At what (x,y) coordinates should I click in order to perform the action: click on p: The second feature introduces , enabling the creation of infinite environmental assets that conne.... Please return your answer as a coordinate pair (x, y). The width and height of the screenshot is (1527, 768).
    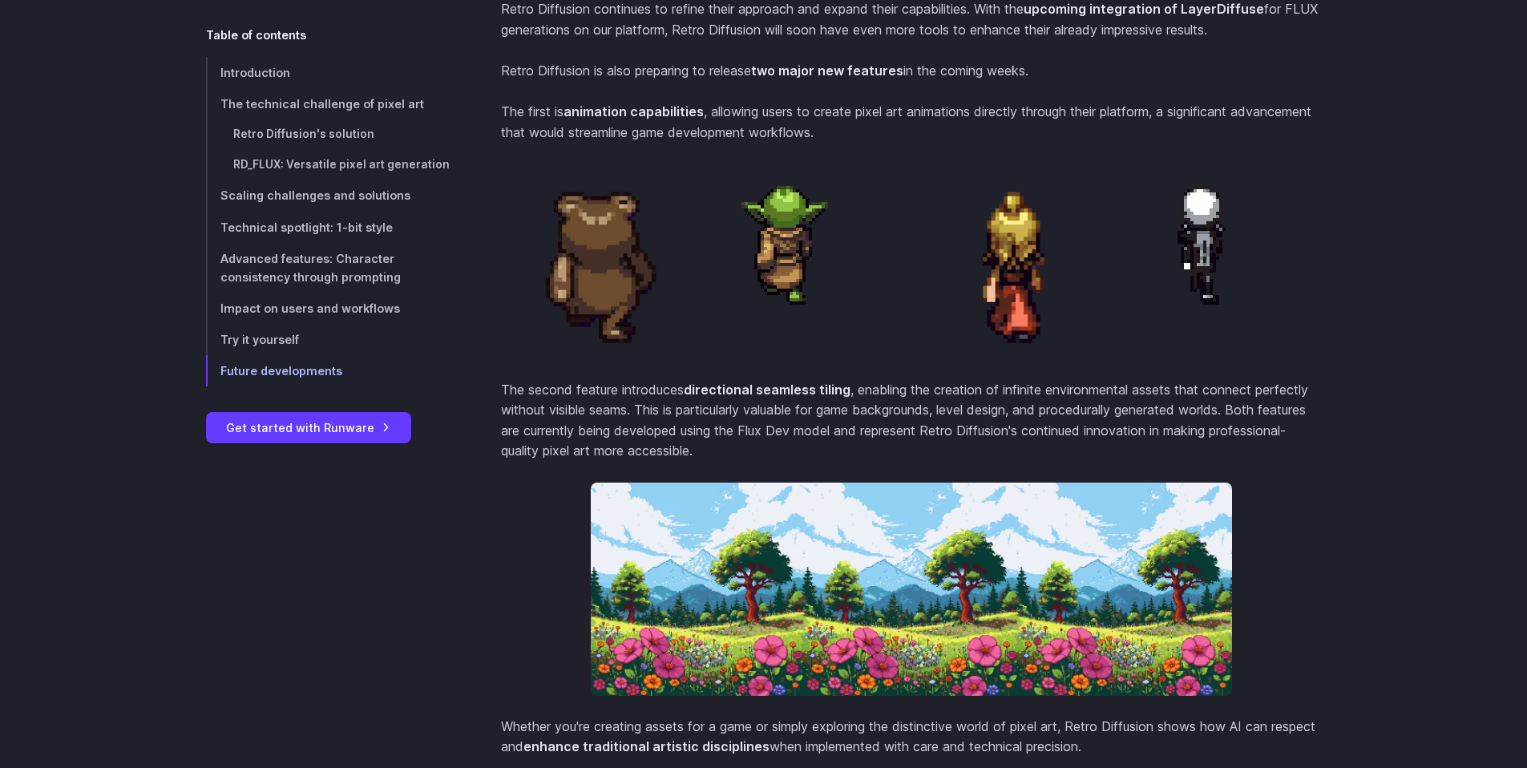
    Looking at the image, I should click on (912, 421).